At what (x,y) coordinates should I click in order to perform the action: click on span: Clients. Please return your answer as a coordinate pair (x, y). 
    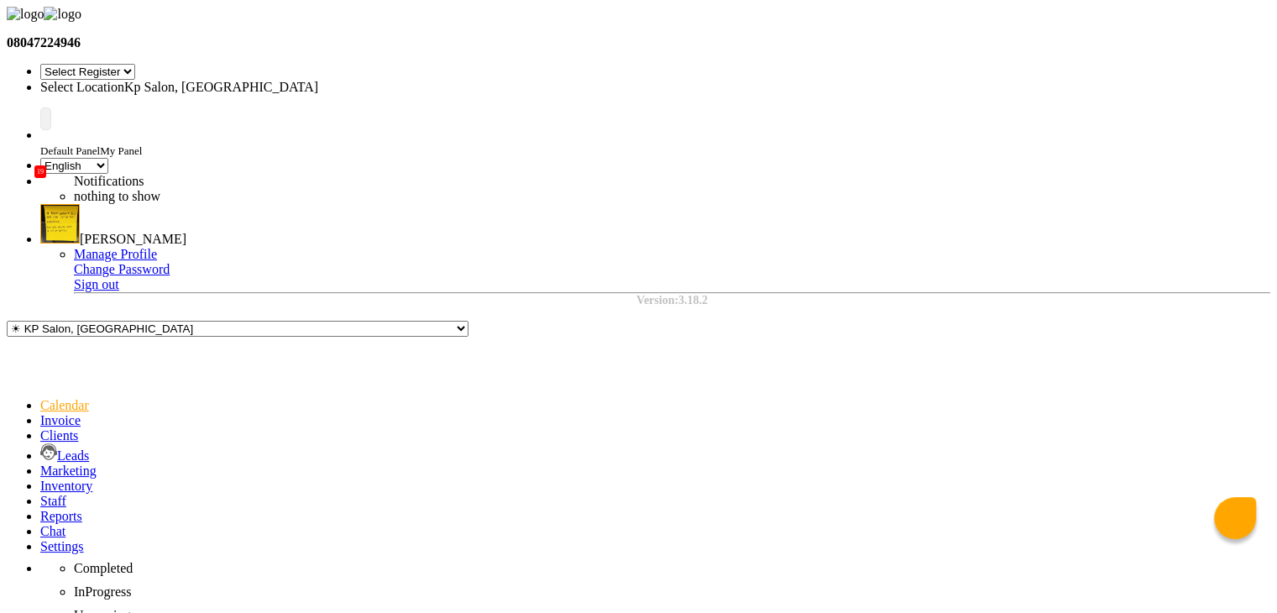
    Looking at the image, I should click on (59, 435).